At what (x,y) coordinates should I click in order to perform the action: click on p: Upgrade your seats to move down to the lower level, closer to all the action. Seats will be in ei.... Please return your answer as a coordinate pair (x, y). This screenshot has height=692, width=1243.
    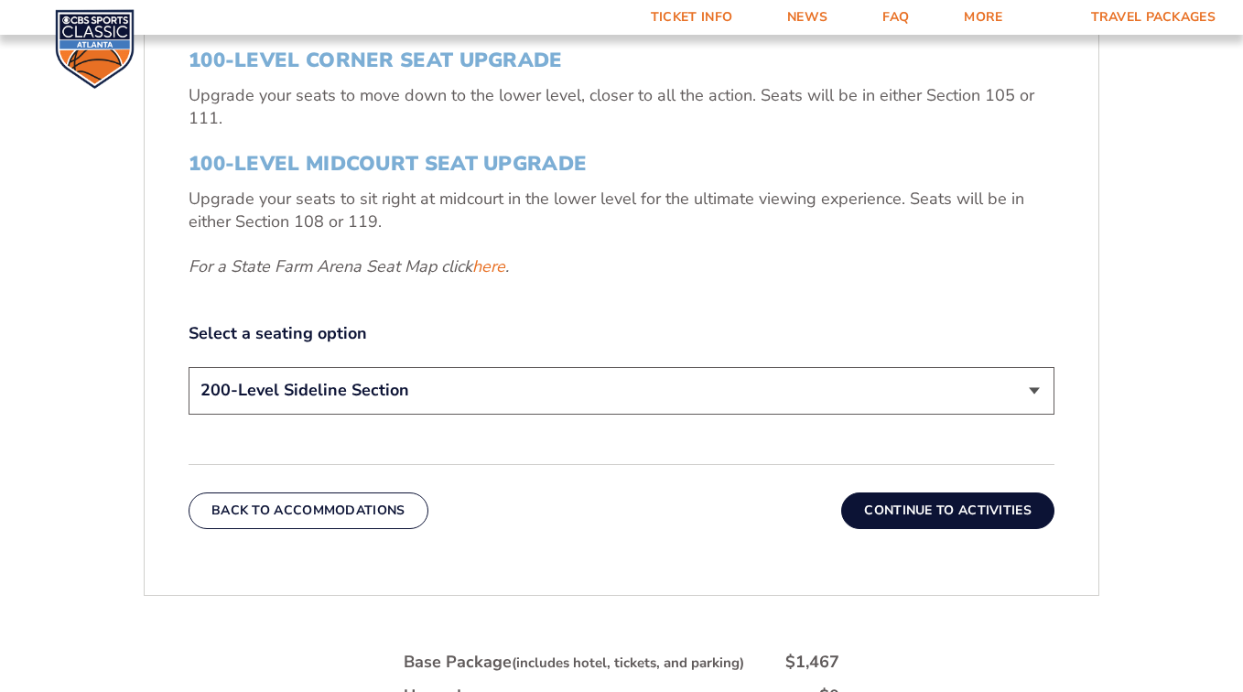
    Looking at the image, I should click on (622, 107).